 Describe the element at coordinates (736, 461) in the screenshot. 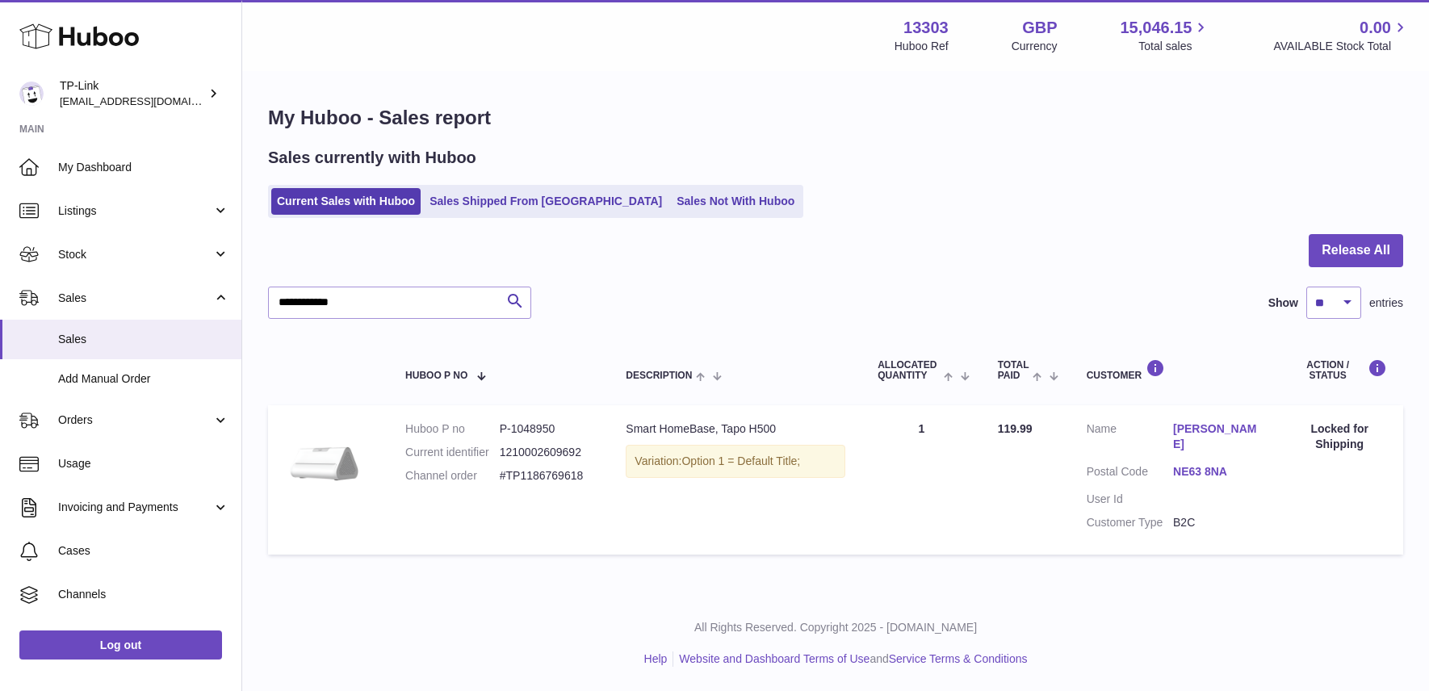

I see `div: Variation:` at that location.